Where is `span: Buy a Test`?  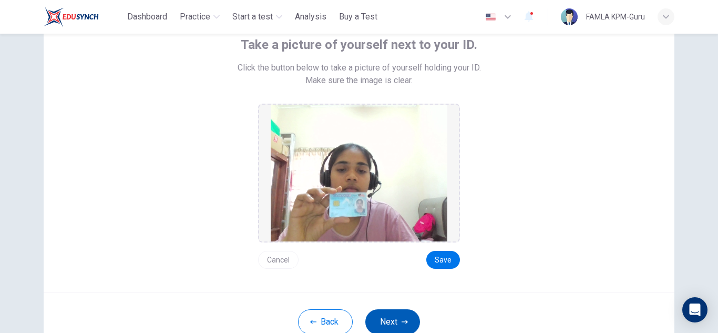
span: Buy a Test is located at coordinates (358, 17).